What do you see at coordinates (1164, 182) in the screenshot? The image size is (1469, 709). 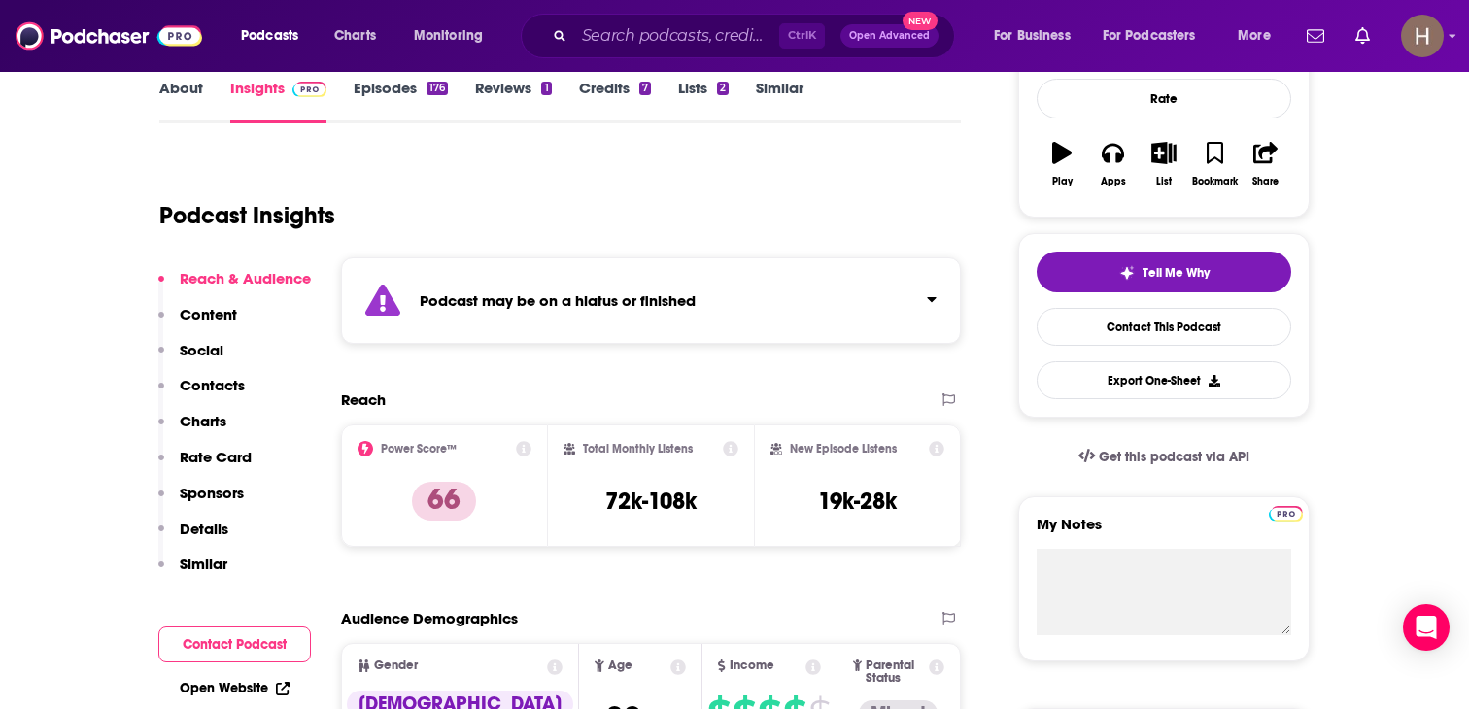 I see `div: List` at bounding box center [1164, 182].